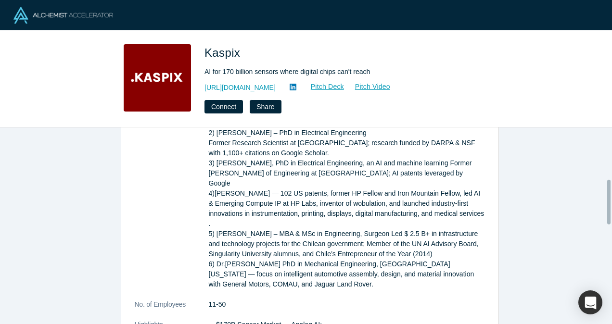 The image size is (612, 324). I want to click on img: Alchemist Logo, so click(63, 15).